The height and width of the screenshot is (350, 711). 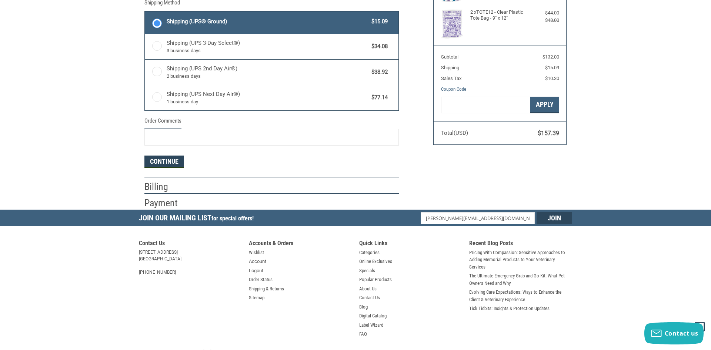 What do you see at coordinates (545, 13) in the screenshot?
I see `div: $44.00` at bounding box center [545, 13].